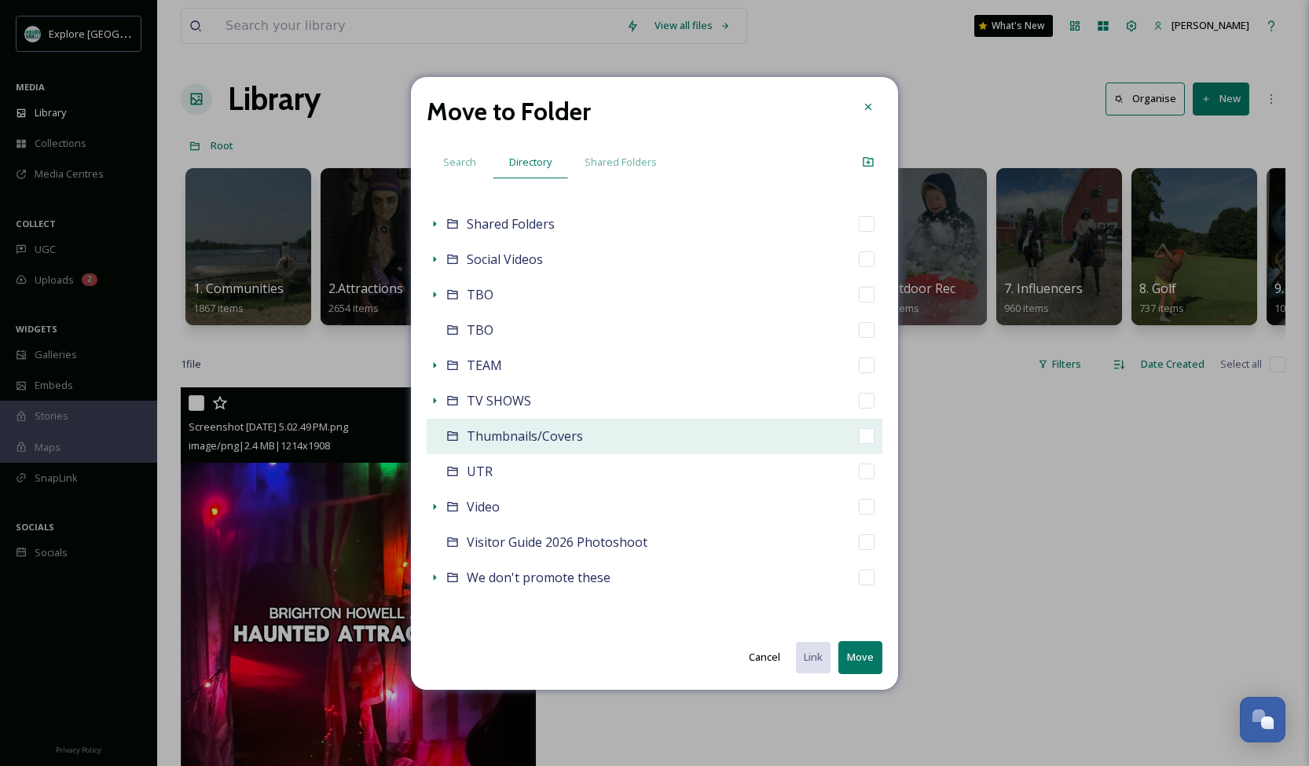 Image resolution: width=1309 pixels, height=766 pixels. Describe the element at coordinates (557, 542) in the screenshot. I see `span: Visitor Guide 2026 Photoshoot` at that location.